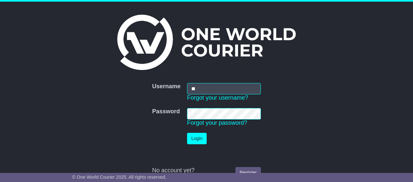  What do you see at coordinates (206, 42) in the screenshot?
I see `img: One World` at bounding box center [206, 42].